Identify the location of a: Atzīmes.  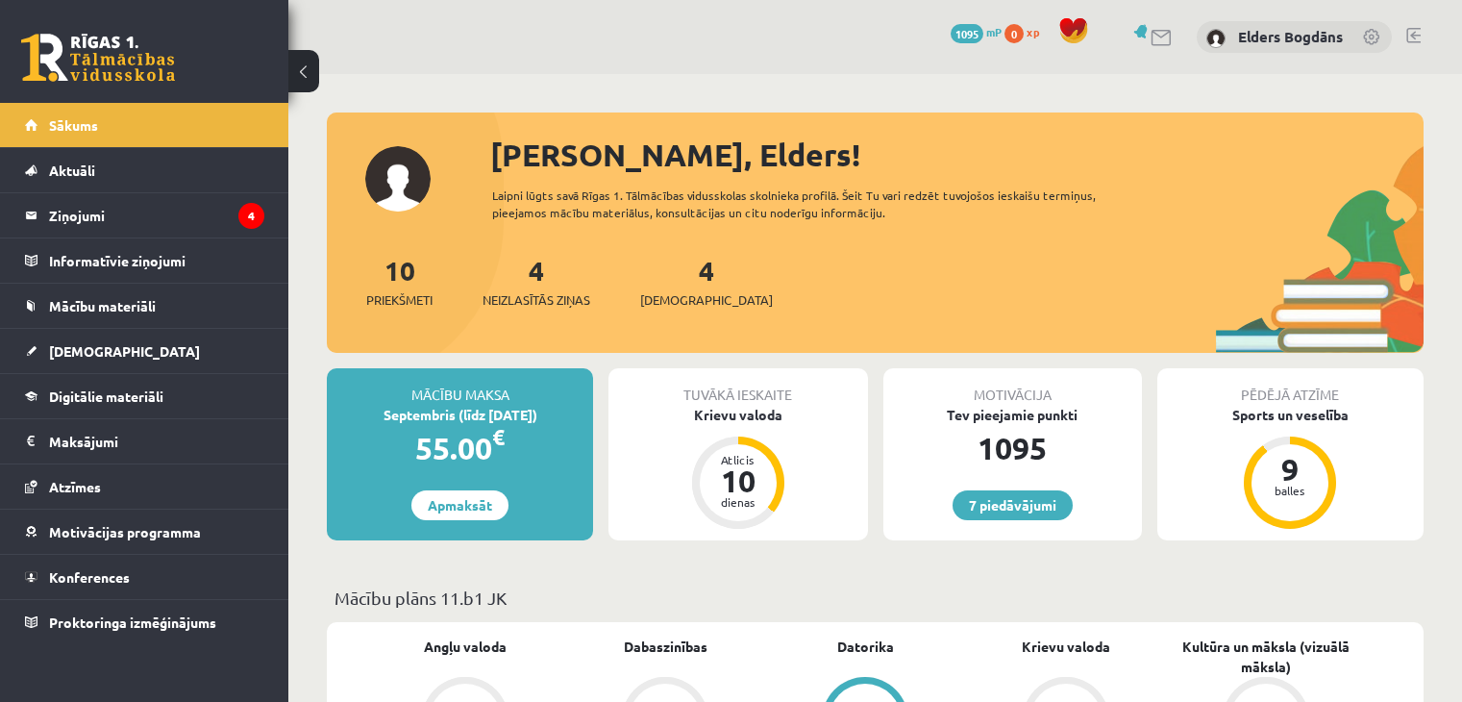
(144, 487).